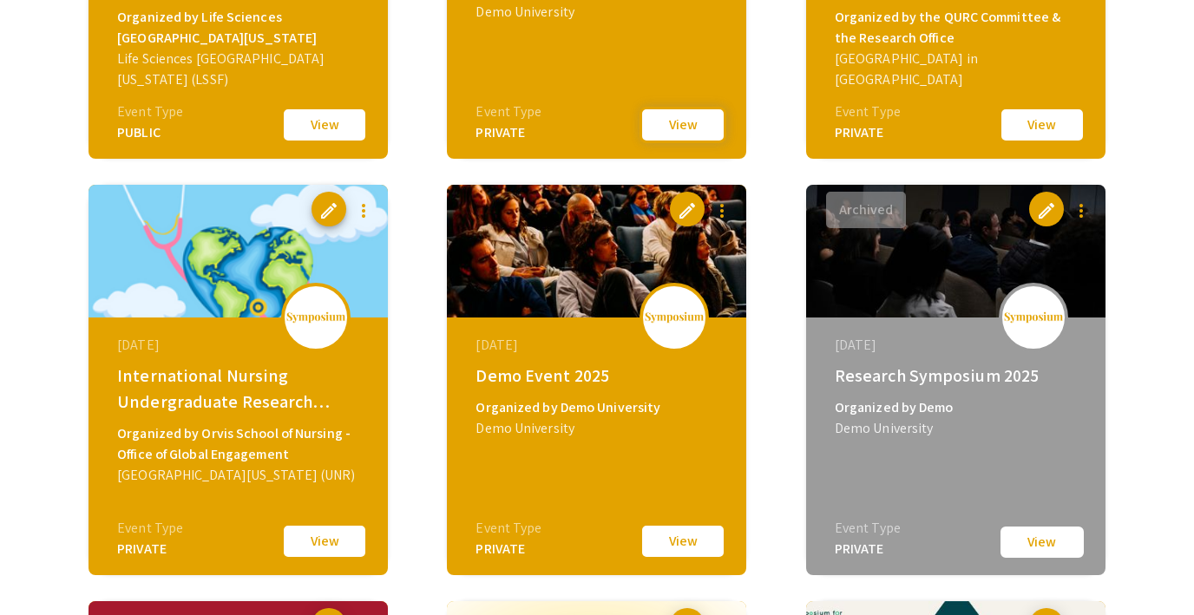 Image resolution: width=1194 pixels, height=615 pixels. I want to click on div: Organized by the QURC Committee & the Research Office, so click(958, 28).